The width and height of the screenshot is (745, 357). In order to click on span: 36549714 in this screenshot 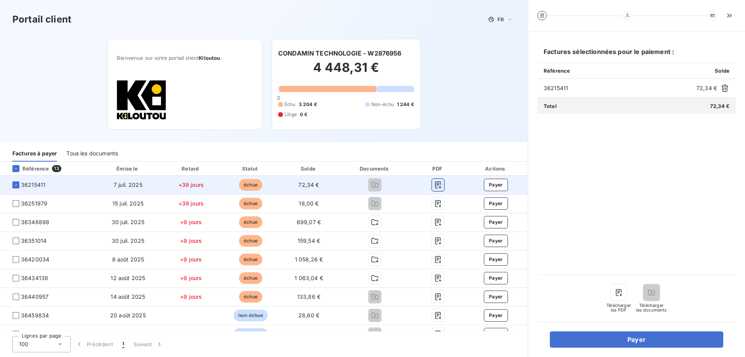, I will do `click(34, 334)`.